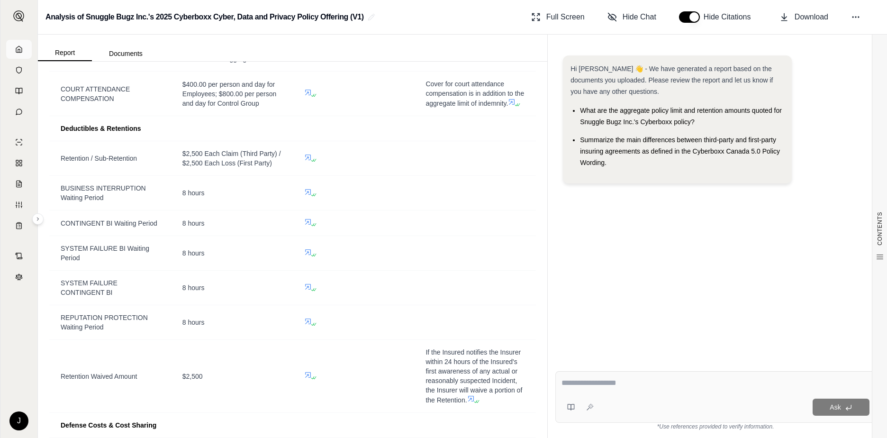  I want to click on span: If the Insured notifies the Insurer within 24 hours of the Insured's first awareness of any actua..., so click(474, 376).